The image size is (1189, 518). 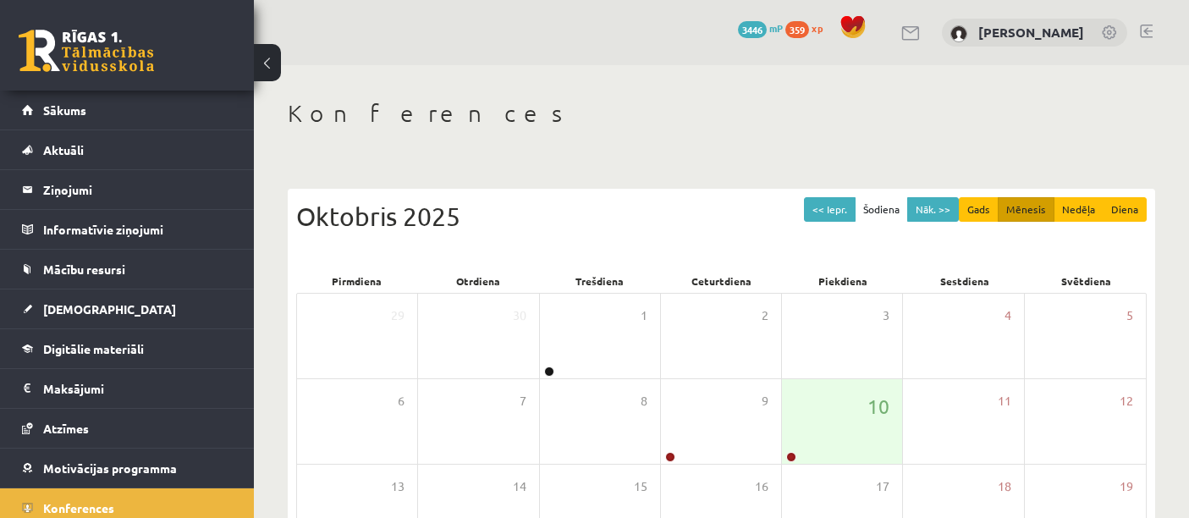 I want to click on span: 11, so click(x=1004, y=401).